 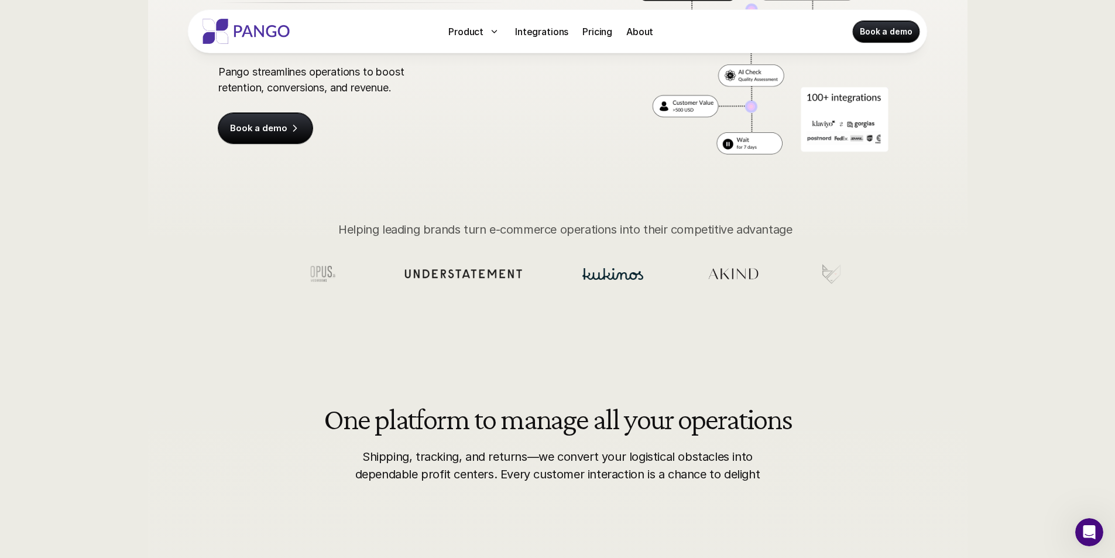 I want to click on p: Shipping, tracking, and returns—we convert your logistical obstacles into dependable profit cente..., so click(x=557, y=465).